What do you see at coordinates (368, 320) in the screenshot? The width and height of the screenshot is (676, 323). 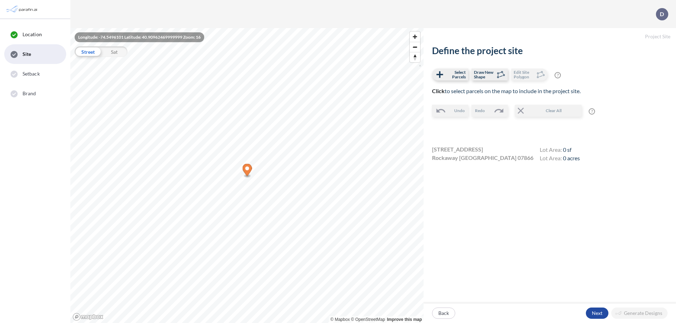 I see `a: OpenStreetMap` at bounding box center [368, 320].